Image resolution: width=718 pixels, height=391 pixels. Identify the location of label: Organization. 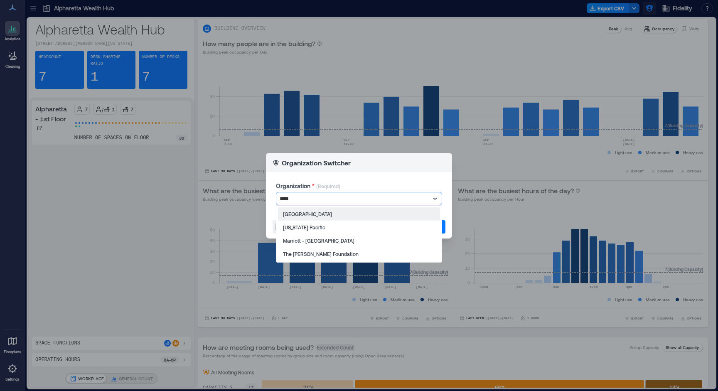
(295, 186).